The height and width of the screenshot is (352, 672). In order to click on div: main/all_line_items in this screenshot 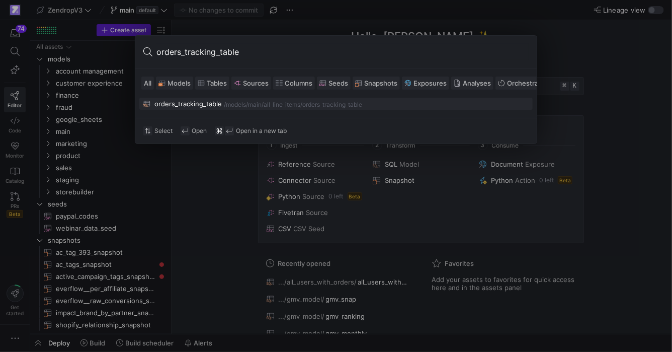, I will do `click(274, 105)`.